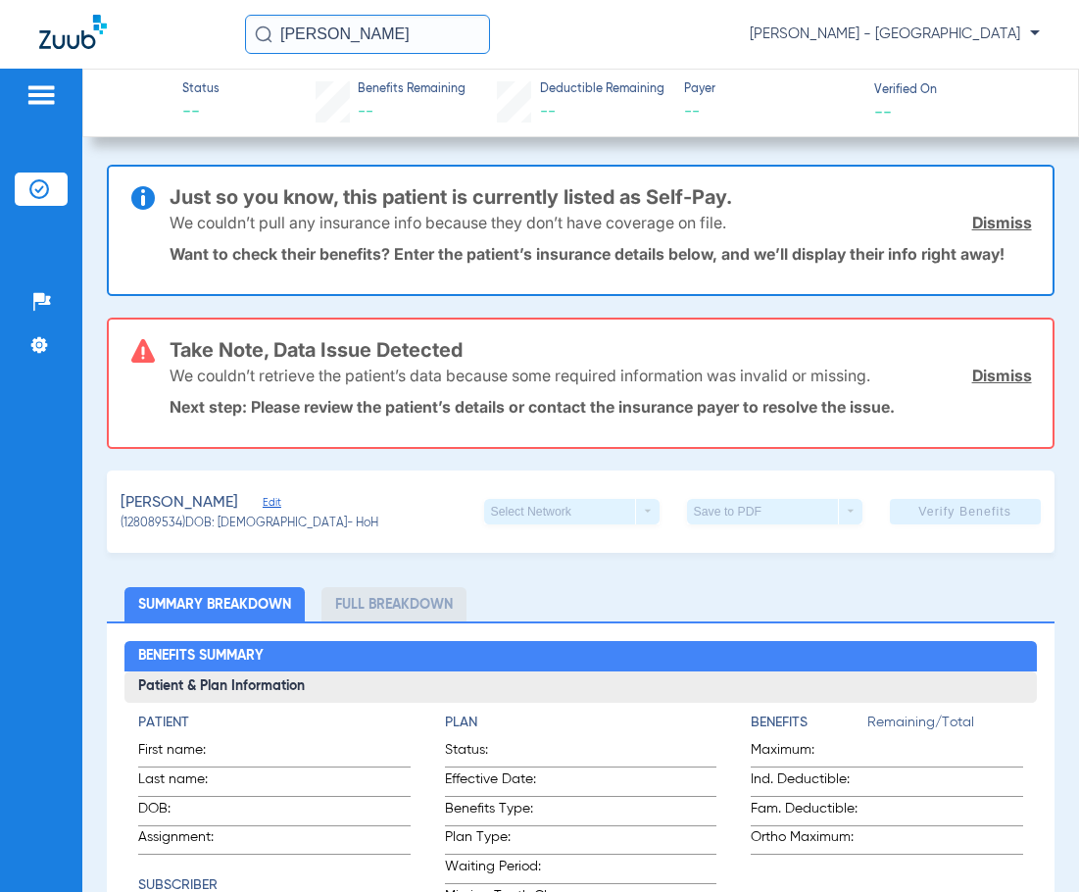 This screenshot has height=892, width=1079. Describe the element at coordinates (808, 722) in the screenshot. I see `h4: Benefits` at that location.